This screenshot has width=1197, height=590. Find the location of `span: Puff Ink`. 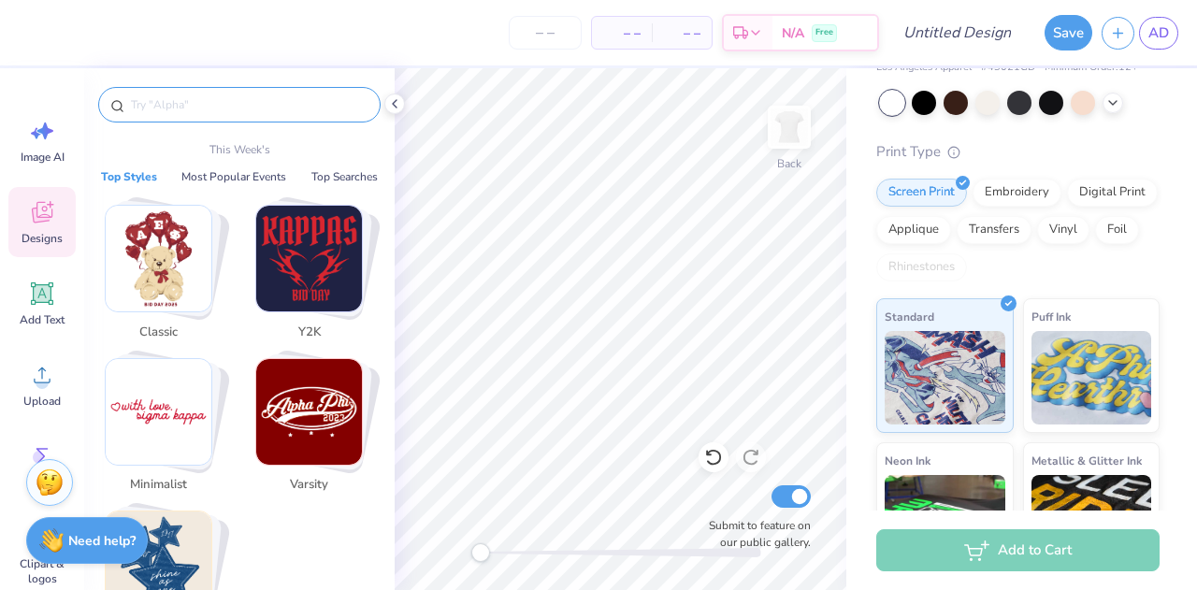

span: Puff Ink is located at coordinates (1051, 316).